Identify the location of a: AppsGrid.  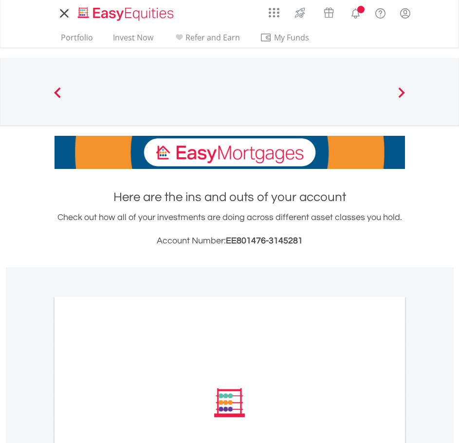
(274, 10).